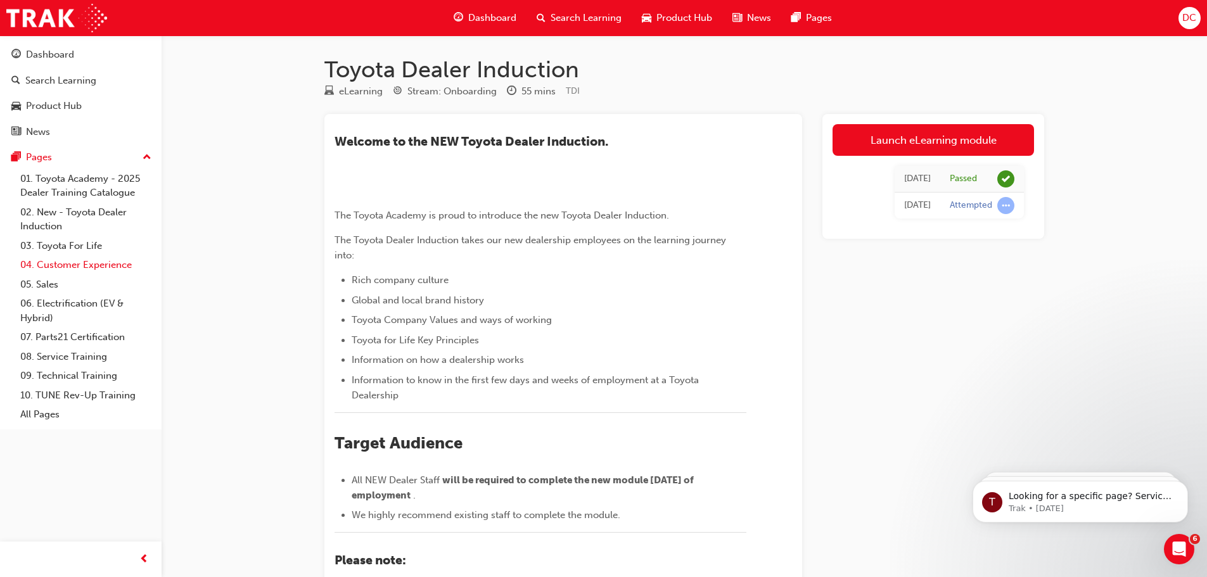 The image size is (1207, 577). I want to click on button: Pages, so click(80, 157).